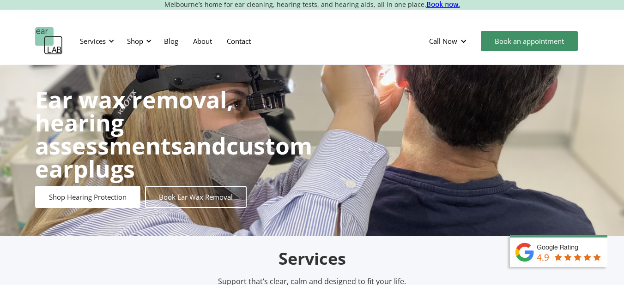 This screenshot has width=624, height=285. What do you see at coordinates (174, 158) in the screenshot?
I see `strong: custom earplugs` at bounding box center [174, 158].